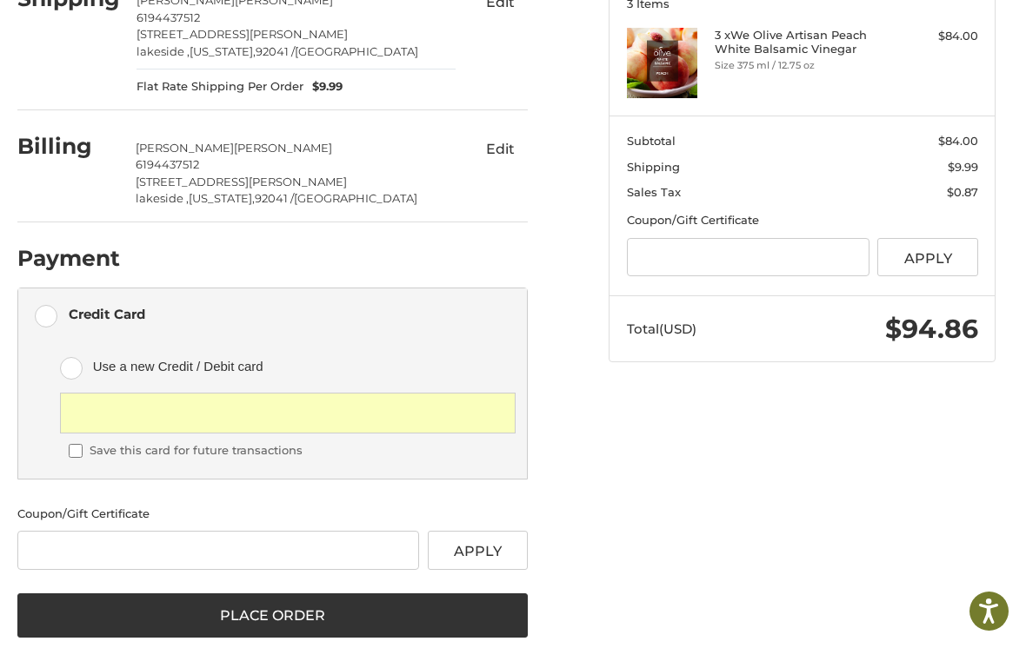 Image resolution: width=1026 pixels, height=648 pixels. What do you see at coordinates (210, 33) in the screenshot?
I see `button: Open LiveChat chat widget` at bounding box center [210, 33].